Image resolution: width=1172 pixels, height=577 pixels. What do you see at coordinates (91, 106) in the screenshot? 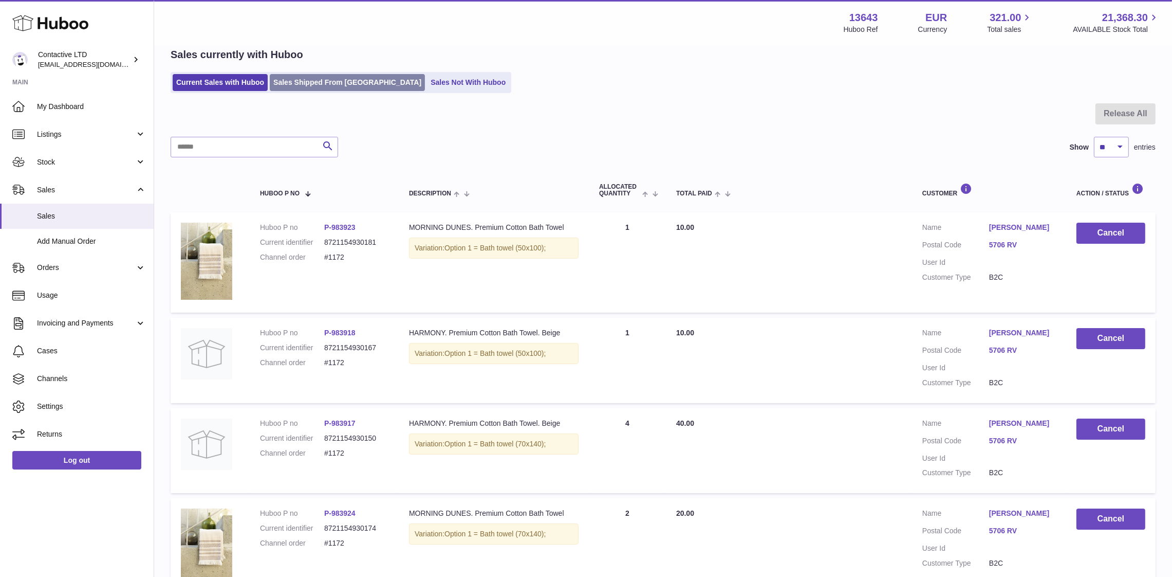
I see `span: My Dashboard` at bounding box center [91, 106].